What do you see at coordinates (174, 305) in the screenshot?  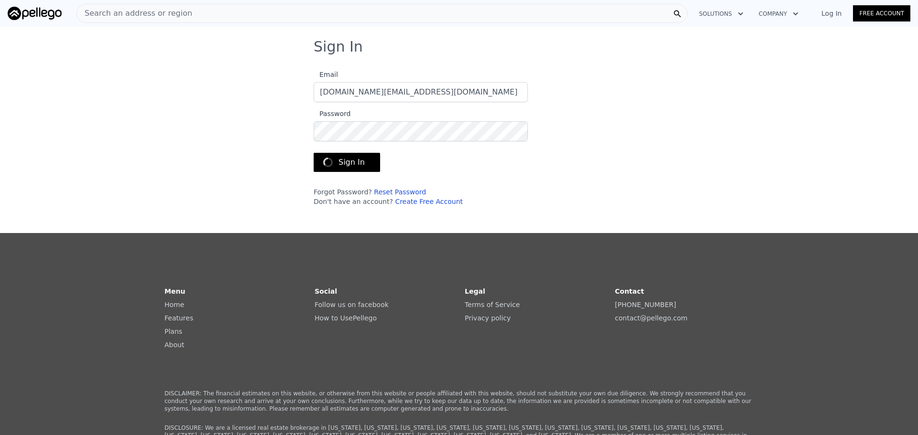 I see `a: Home` at bounding box center [174, 305].